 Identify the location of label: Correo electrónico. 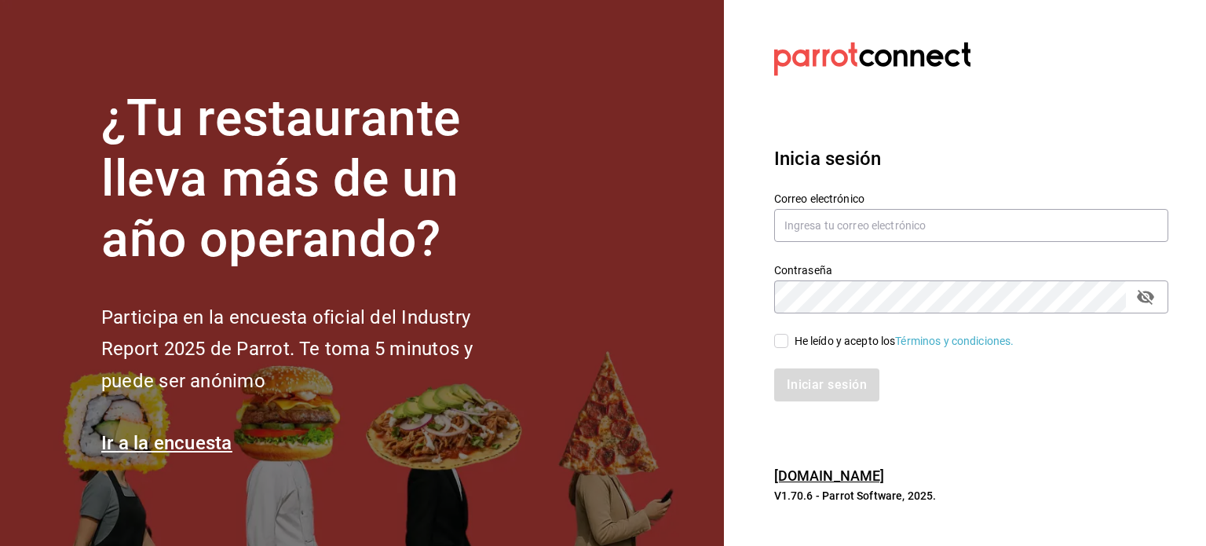
(971, 199).